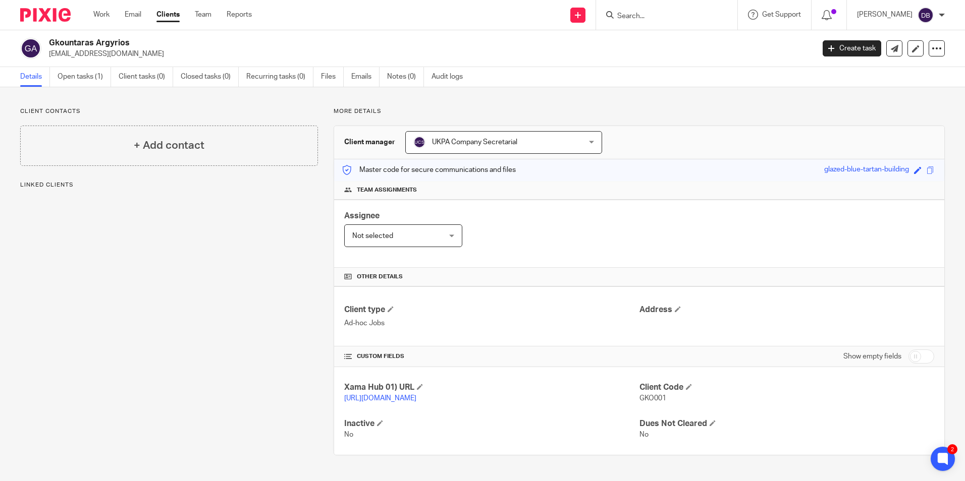  I want to click on span: Other details, so click(379, 277).